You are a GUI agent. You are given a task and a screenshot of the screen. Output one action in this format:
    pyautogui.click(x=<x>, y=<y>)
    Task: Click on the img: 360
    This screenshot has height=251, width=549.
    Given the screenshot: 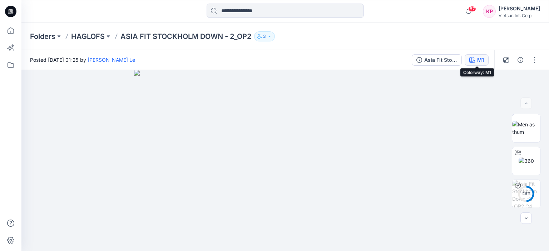 What is the action you would take?
    pyautogui.click(x=526, y=161)
    